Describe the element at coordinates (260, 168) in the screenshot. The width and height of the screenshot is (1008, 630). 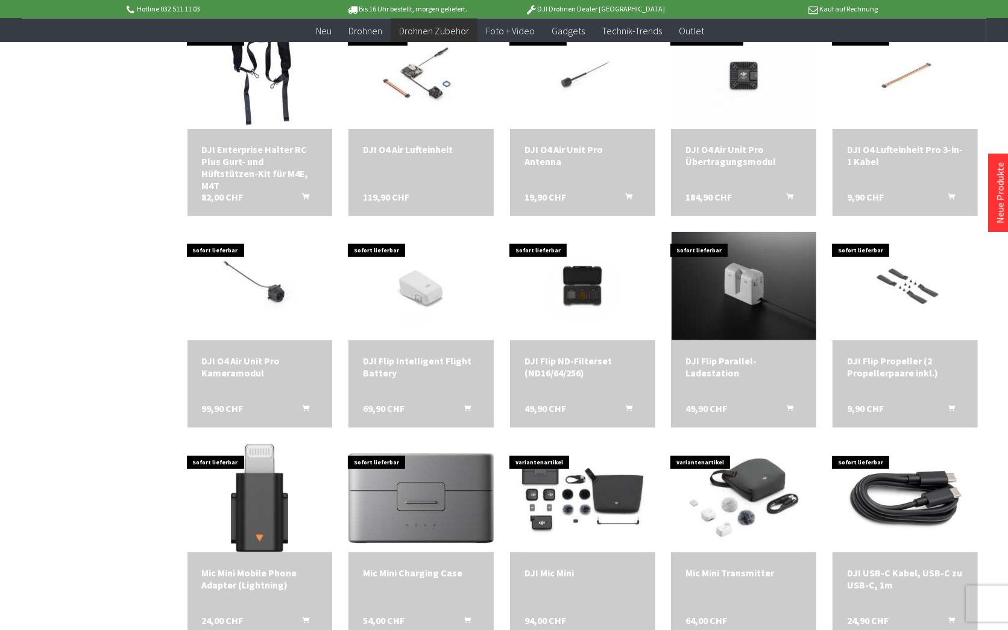
I see `a: DJI Enterprise Halter RC Plus Gurt- und Hüftstützen-Kit für M4E, M4T 82,00 CHF In den Warenkorb` at that location.